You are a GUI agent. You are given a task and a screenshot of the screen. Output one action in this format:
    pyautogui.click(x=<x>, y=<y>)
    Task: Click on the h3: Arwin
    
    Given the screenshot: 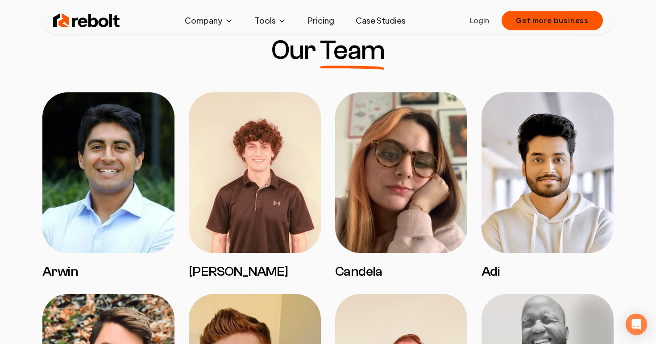 What is the action you would take?
    pyautogui.click(x=109, y=272)
    